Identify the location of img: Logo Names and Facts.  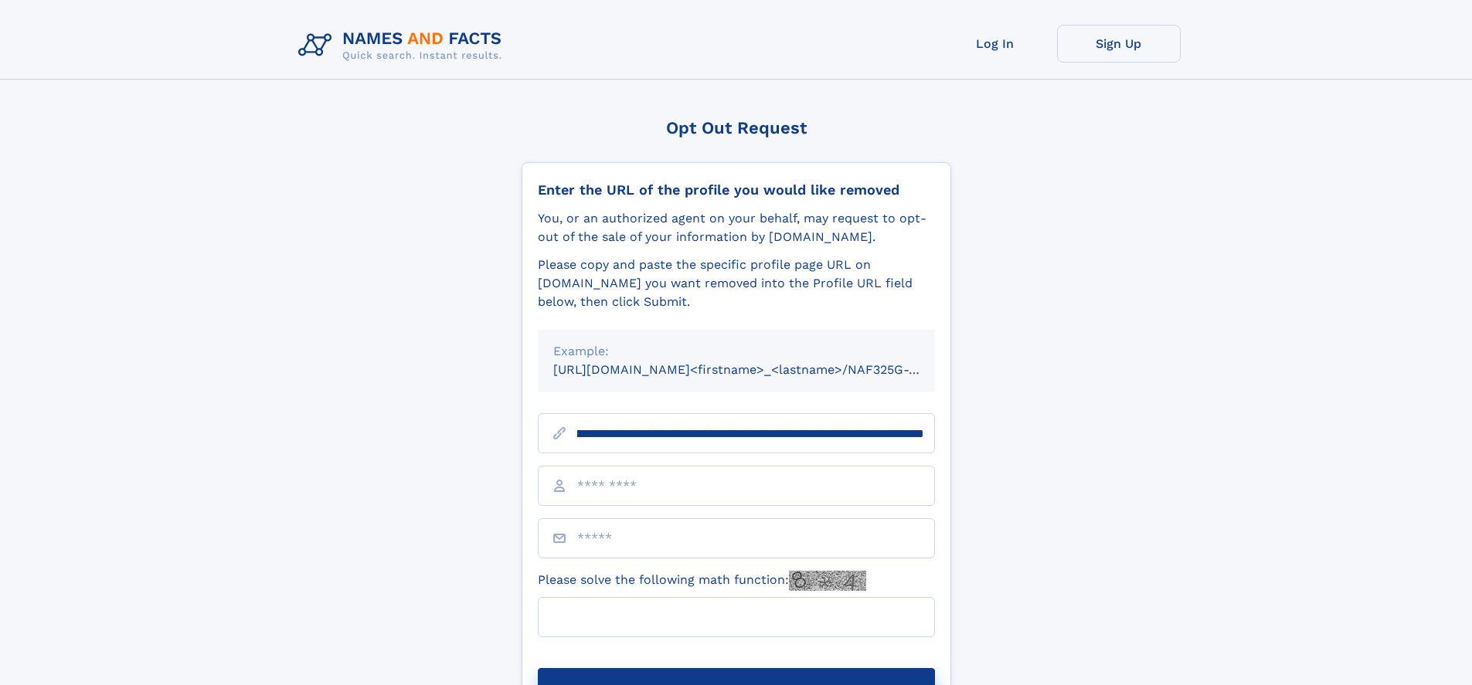
(403, 46).